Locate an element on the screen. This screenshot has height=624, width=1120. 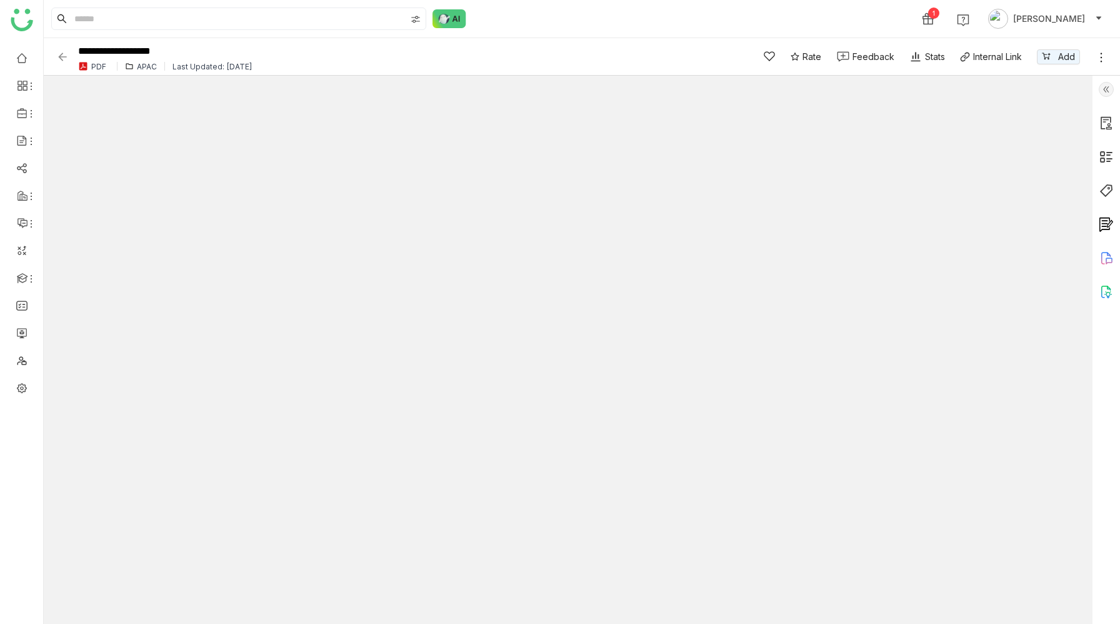
img: avatar is located at coordinates (998, 19).